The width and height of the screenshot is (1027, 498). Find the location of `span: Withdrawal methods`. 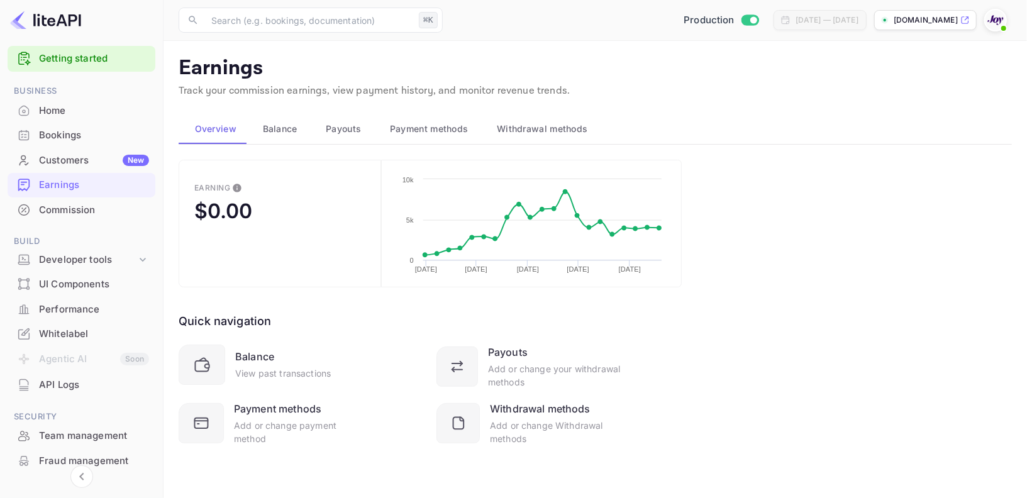

span: Withdrawal methods is located at coordinates (542, 129).